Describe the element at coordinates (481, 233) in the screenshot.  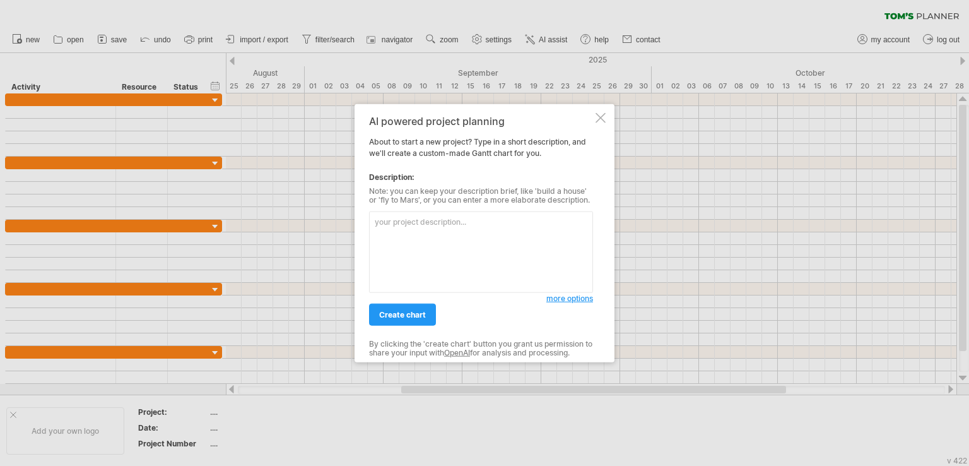
I see `div: About to start a new project? Type in a short description, and we'll create a custom-made Gantt c...` at that location.